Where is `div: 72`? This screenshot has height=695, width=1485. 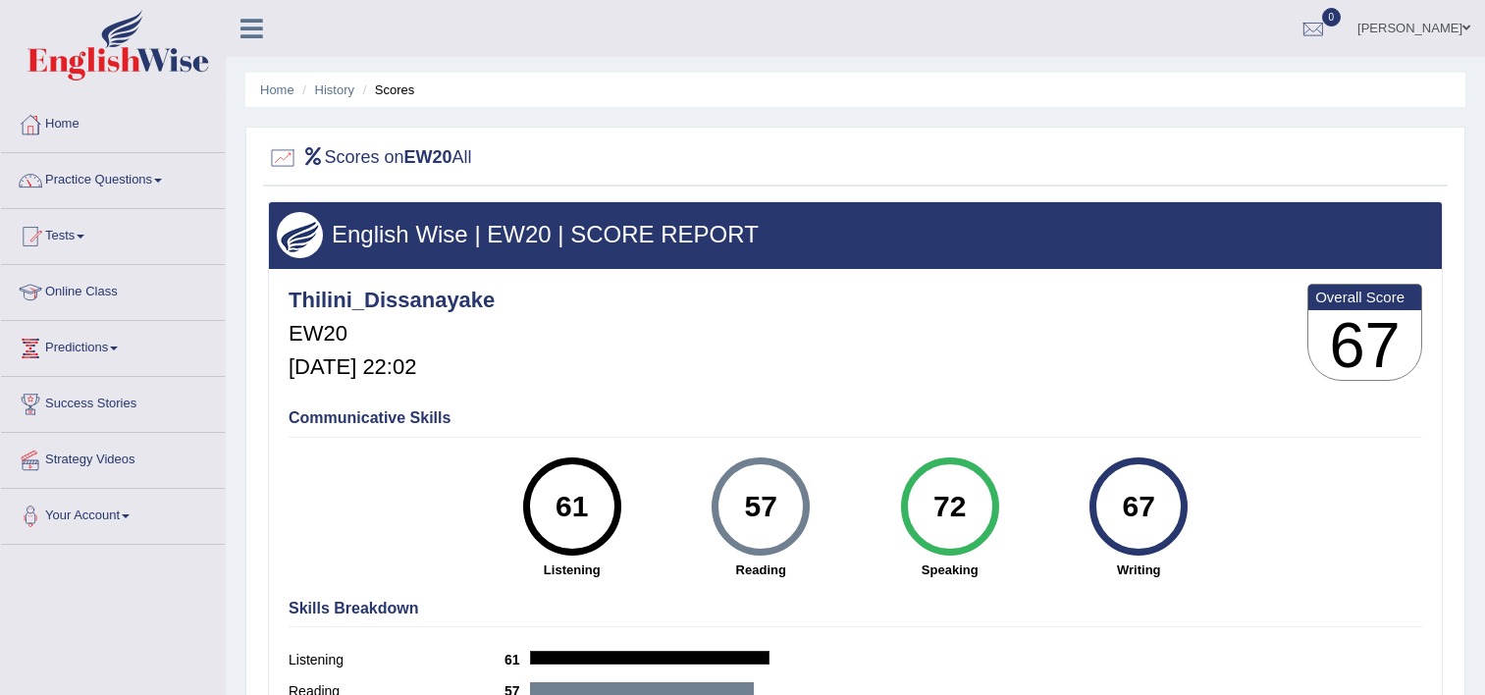 div: 72 is located at coordinates (949, 506).